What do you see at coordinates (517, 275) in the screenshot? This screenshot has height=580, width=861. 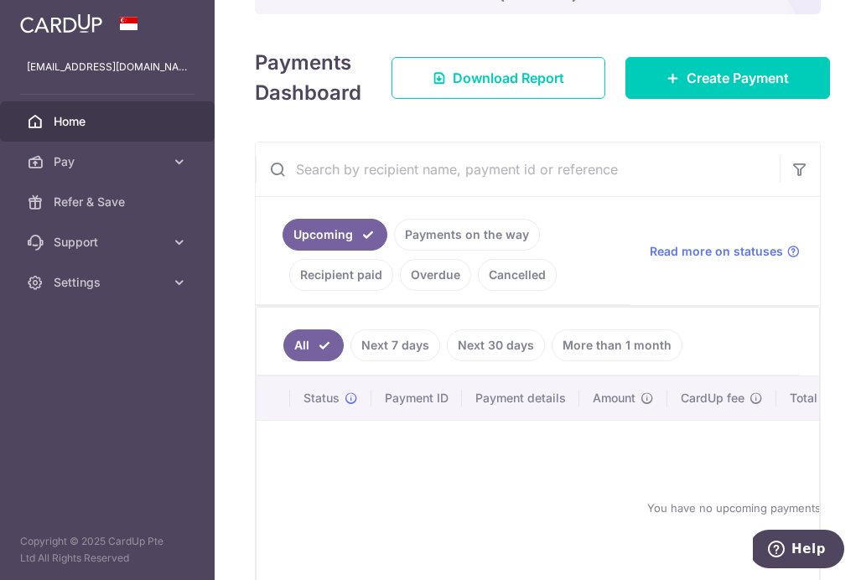 I see `a: Cancelled` at bounding box center [517, 275].